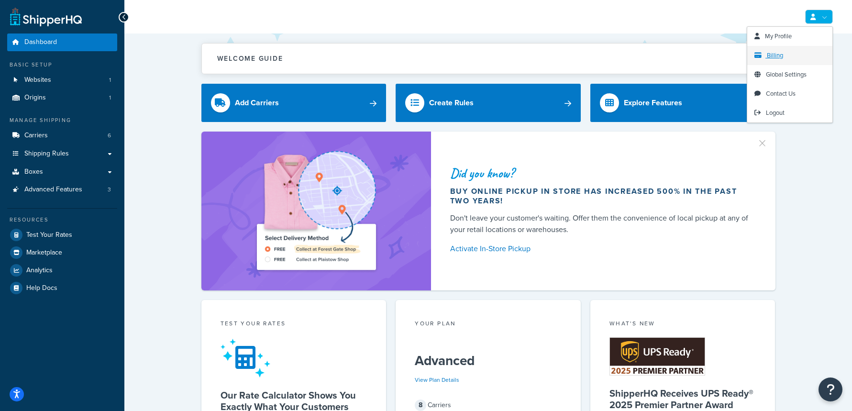  I want to click on li: Advanced Features, so click(62, 190).